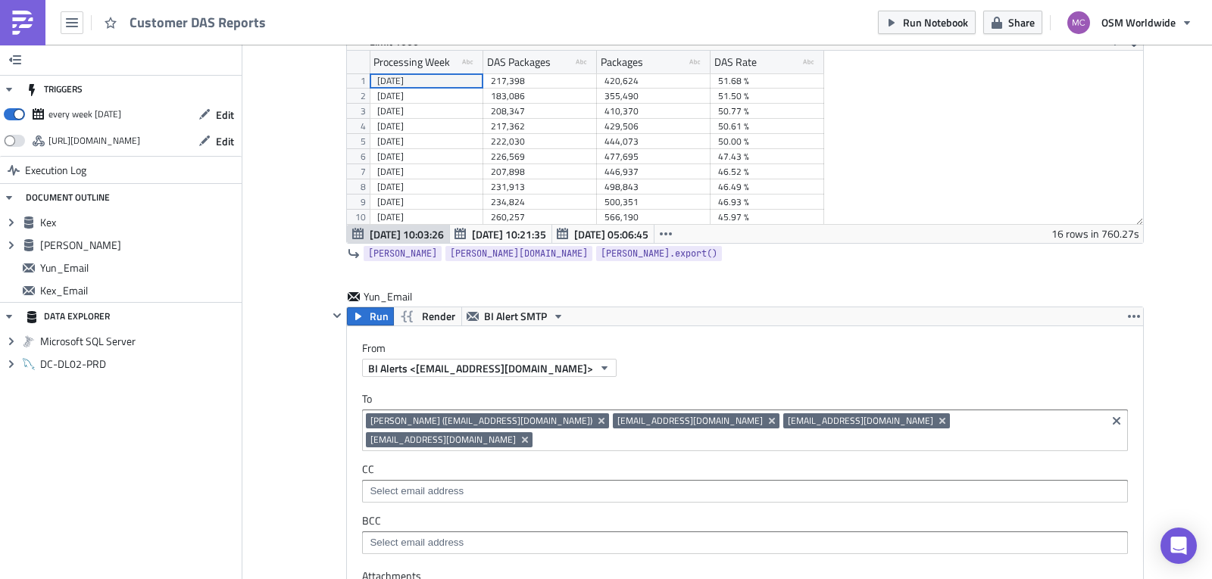 This screenshot has width=1212, height=579. Describe the element at coordinates (935, 22) in the screenshot. I see `span: Run Notebook` at that location.